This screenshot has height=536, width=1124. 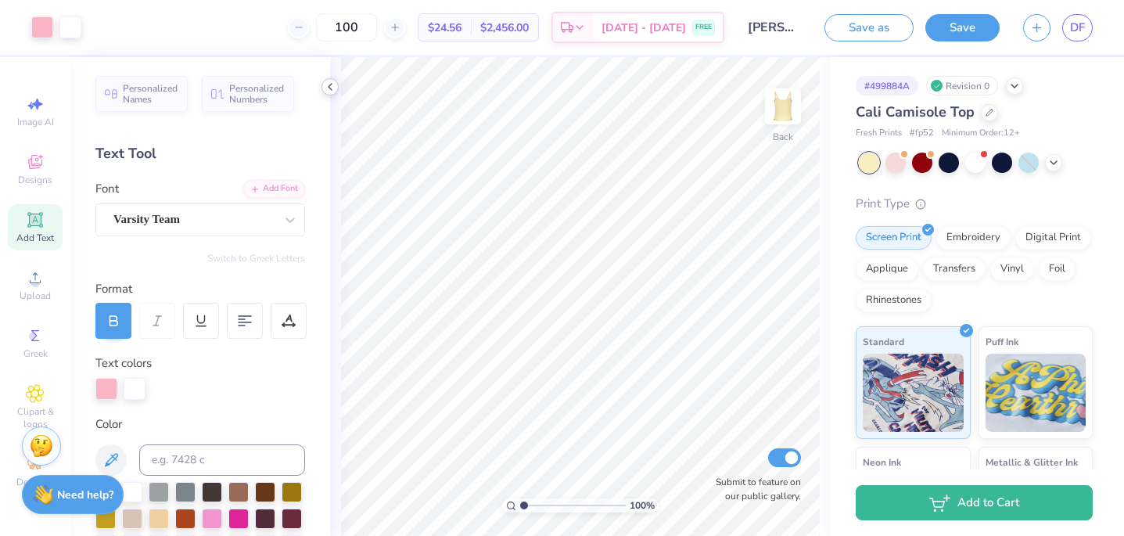 I want to click on div: Add Font, so click(x=274, y=189).